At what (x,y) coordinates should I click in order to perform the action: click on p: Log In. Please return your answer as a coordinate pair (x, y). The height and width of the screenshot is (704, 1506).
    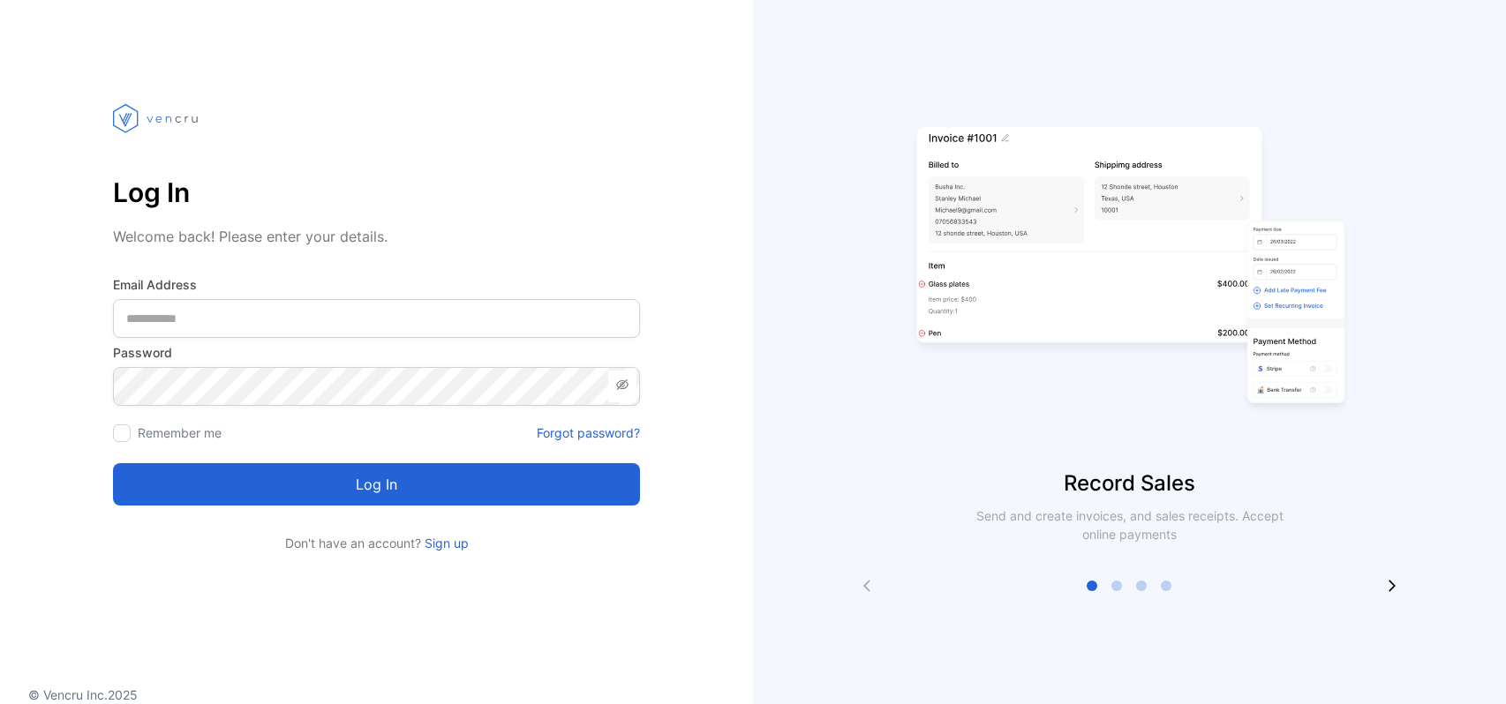
    Looking at the image, I should click on (376, 192).